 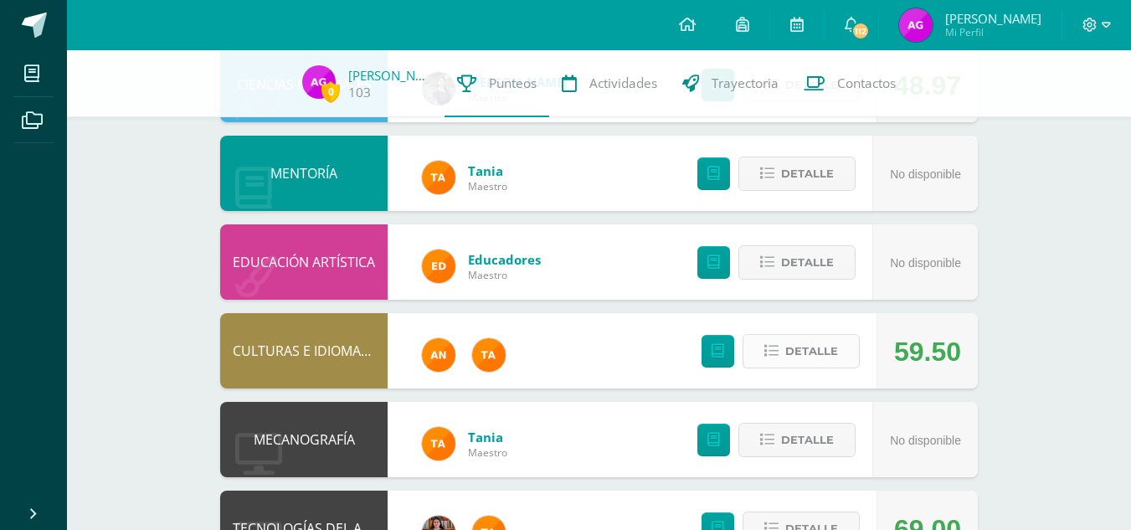 I want to click on a: Trayectoria, so click(x=730, y=84).